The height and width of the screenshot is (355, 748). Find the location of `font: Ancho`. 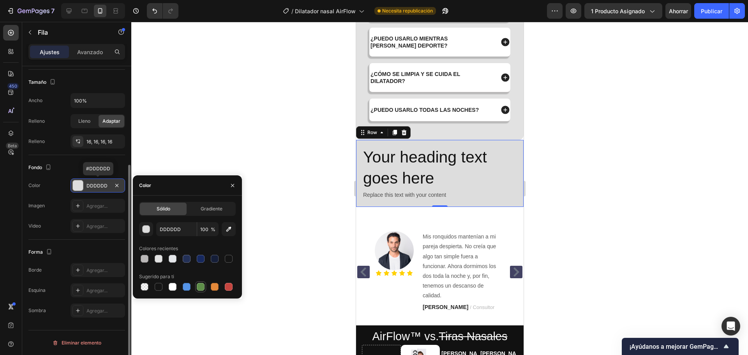

font: Ancho is located at coordinates (35, 100).